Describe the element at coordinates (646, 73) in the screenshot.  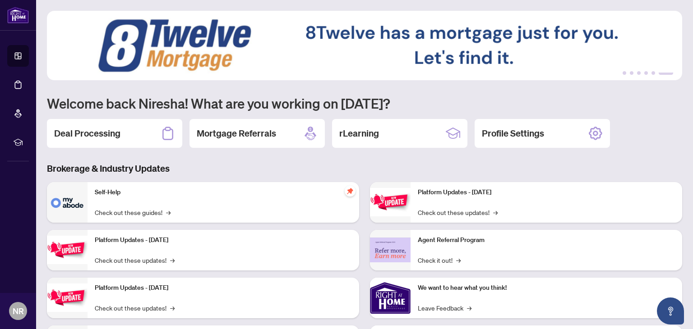
I see `button: 4` at that location.